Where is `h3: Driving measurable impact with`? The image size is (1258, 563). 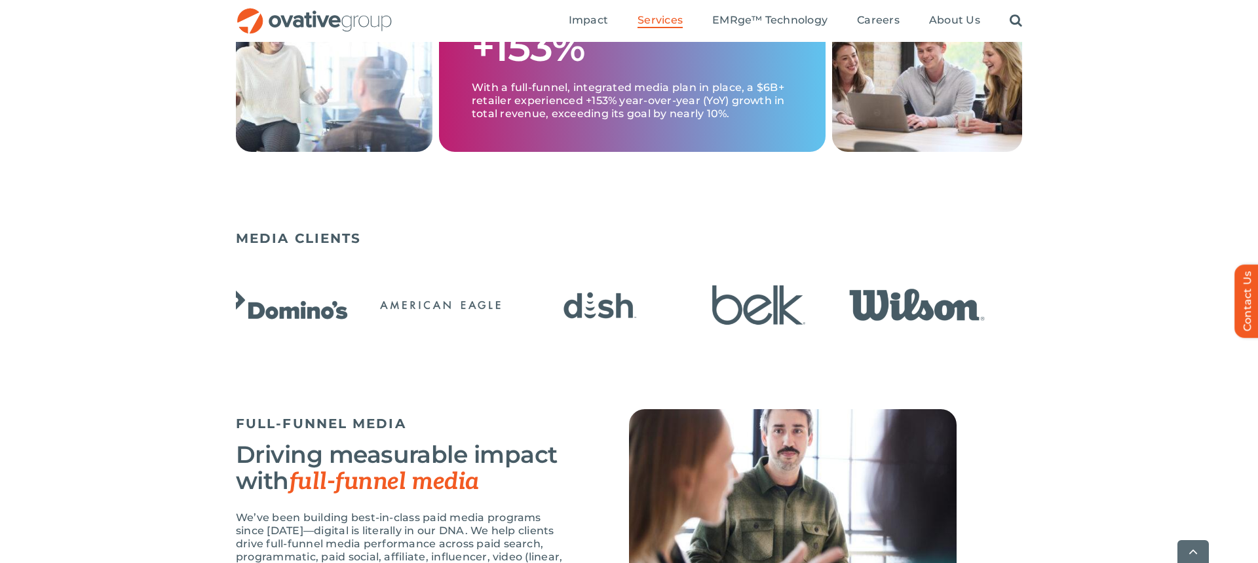 h3: Driving measurable impact with is located at coordinates (400, 468).